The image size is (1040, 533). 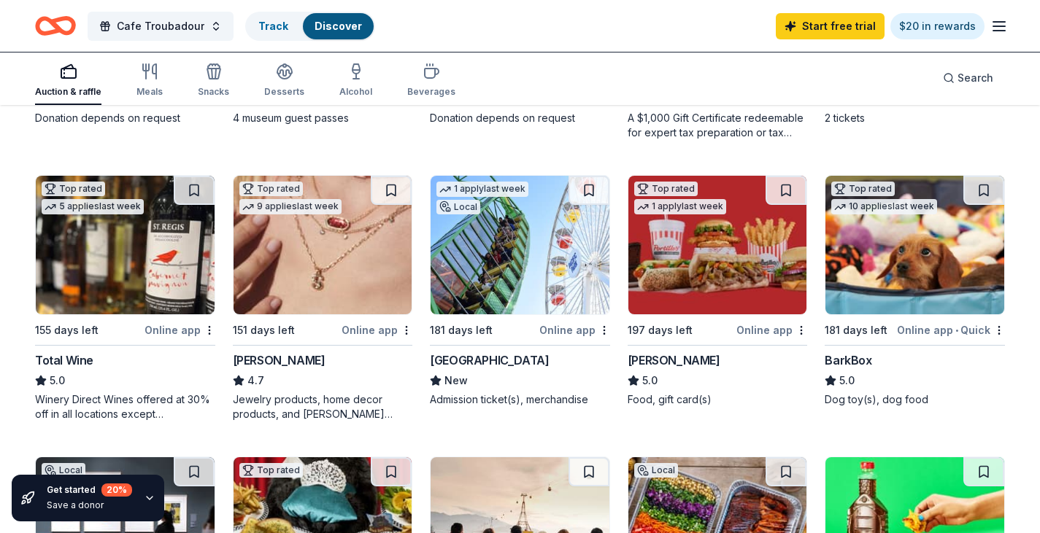 What do you see at coordinates (117, 490) in the screenshot?
I see `div: 20 %` at bounding box center [117, 490].